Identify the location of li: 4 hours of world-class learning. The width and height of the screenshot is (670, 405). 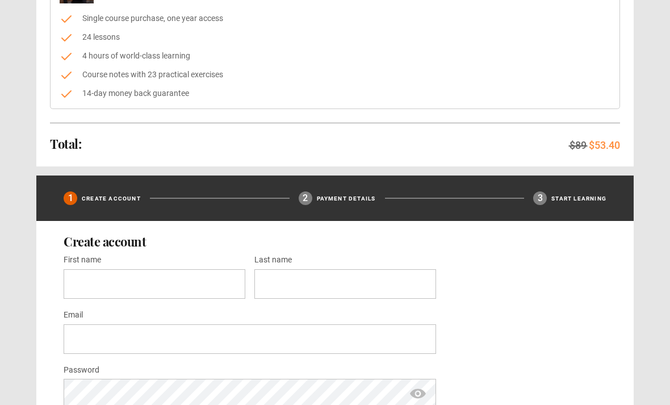
(335, 56).